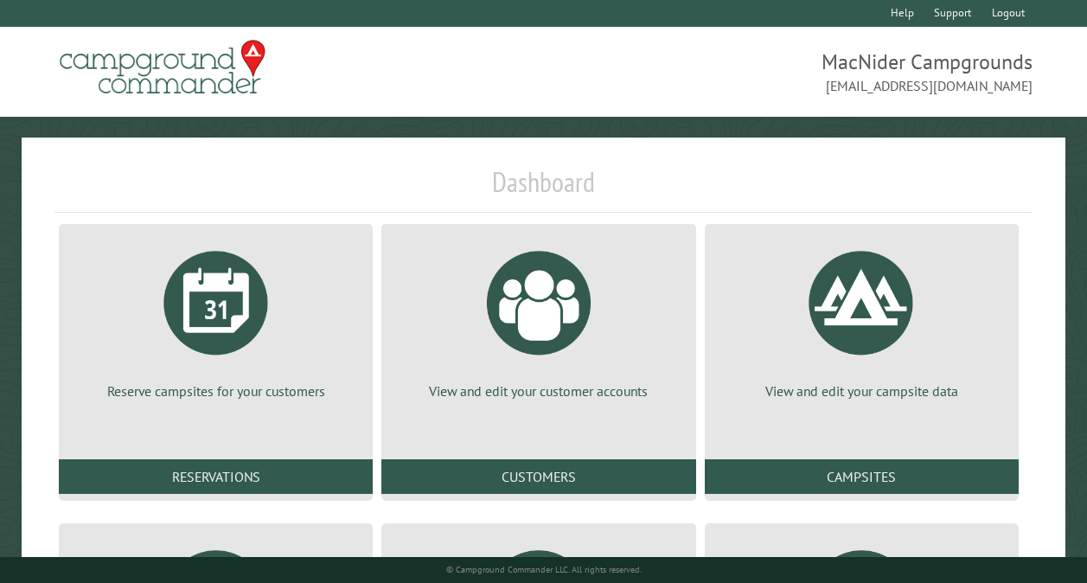 This screenshot has height=583, width=1087. What do you see at coordinates (862, 391) in the screenshot?
I see `p: View and edit your campsite data` at bounding box center [862, 391].